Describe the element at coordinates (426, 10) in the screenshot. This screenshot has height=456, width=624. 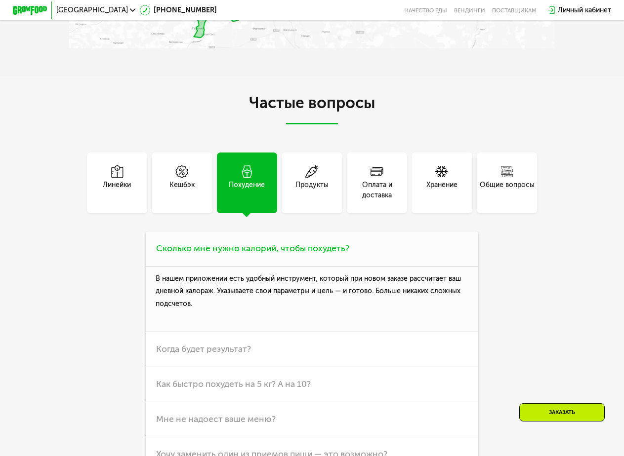
I see `a: Качество еды` at that location.